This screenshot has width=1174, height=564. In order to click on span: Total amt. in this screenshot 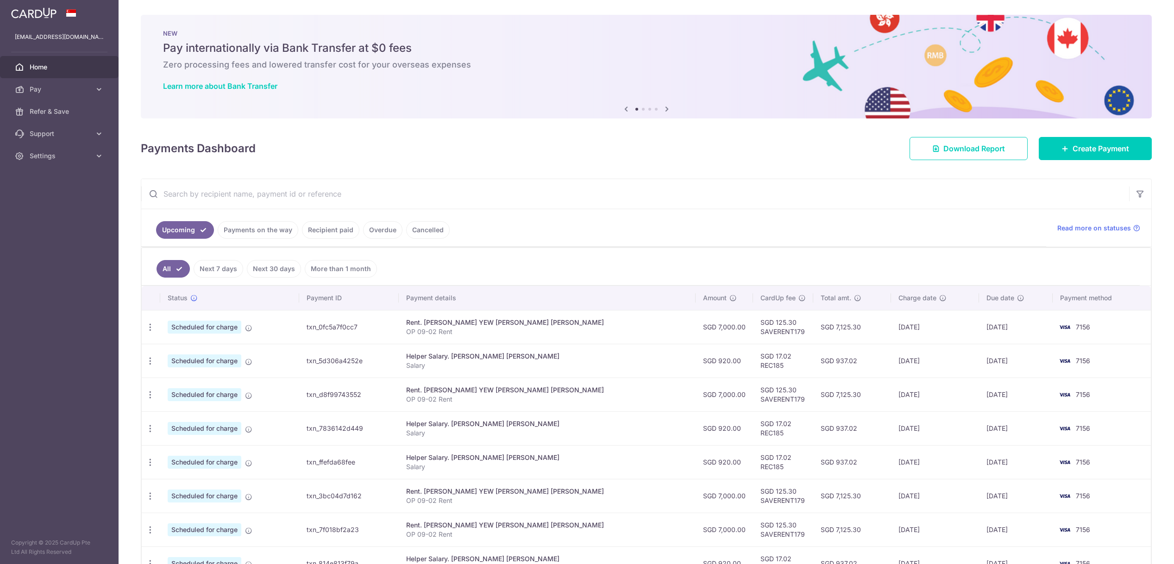, I will do `click(836, 298)`.